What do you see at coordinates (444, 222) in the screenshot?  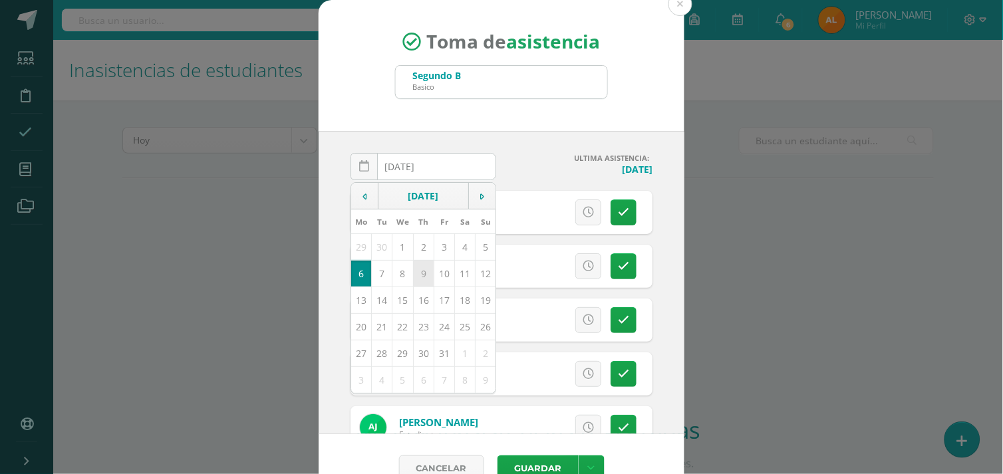 I see `th: Fr` at bounding box center [444, 222].